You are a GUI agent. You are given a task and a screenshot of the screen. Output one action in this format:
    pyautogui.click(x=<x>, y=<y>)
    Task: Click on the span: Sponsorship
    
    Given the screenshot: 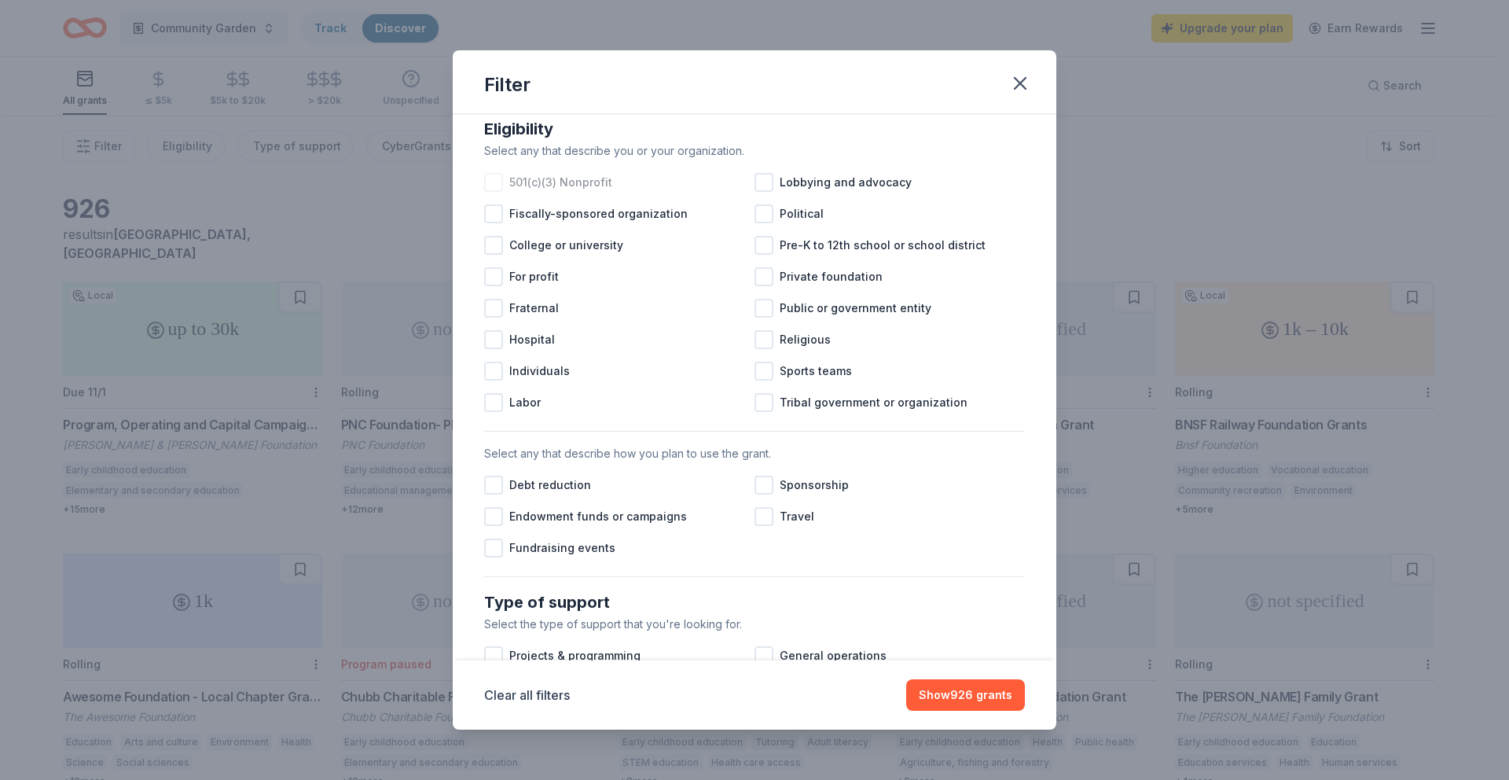 What is the action you would take?
    pyautogui.click(x=814, y=485)
    